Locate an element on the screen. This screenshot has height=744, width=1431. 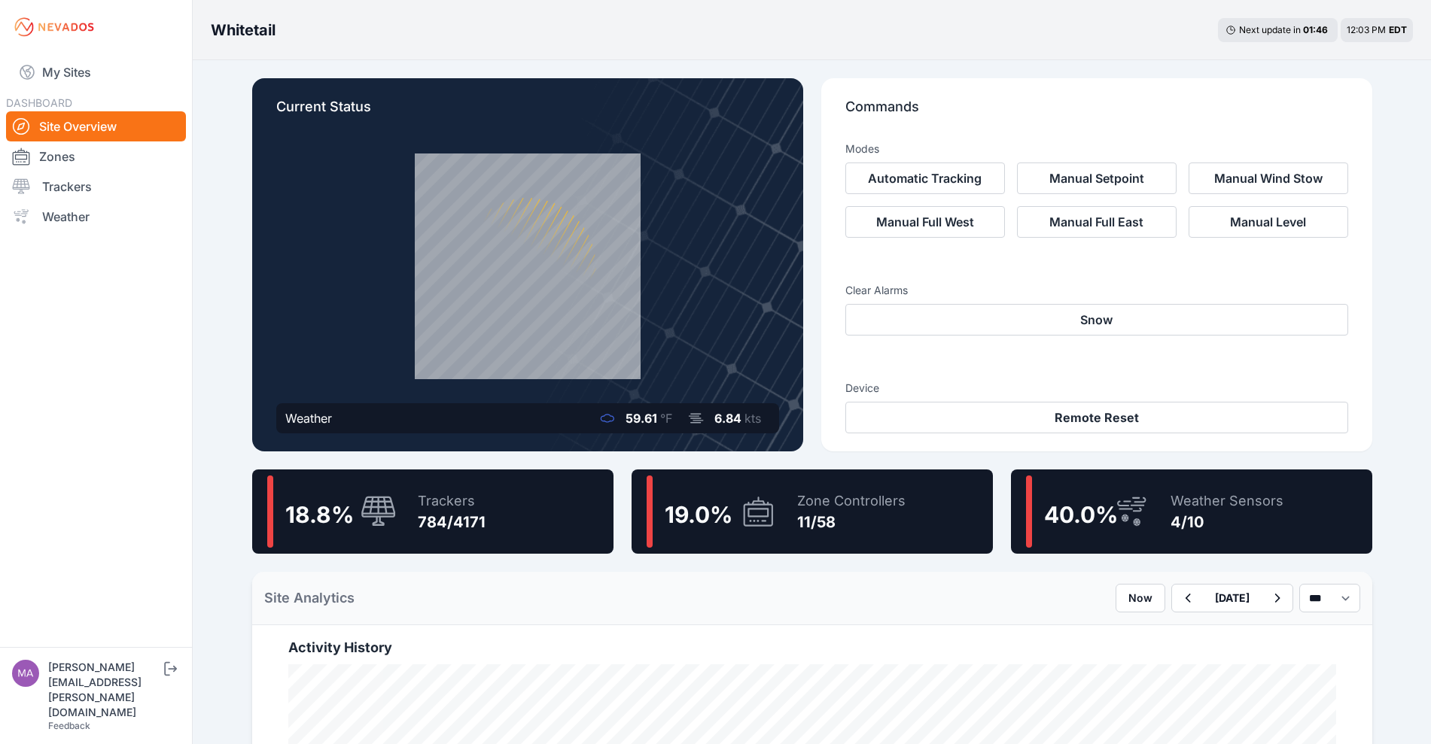
a: 19.0%Zone Controllers11/58 is located at coordinates (812, 512).